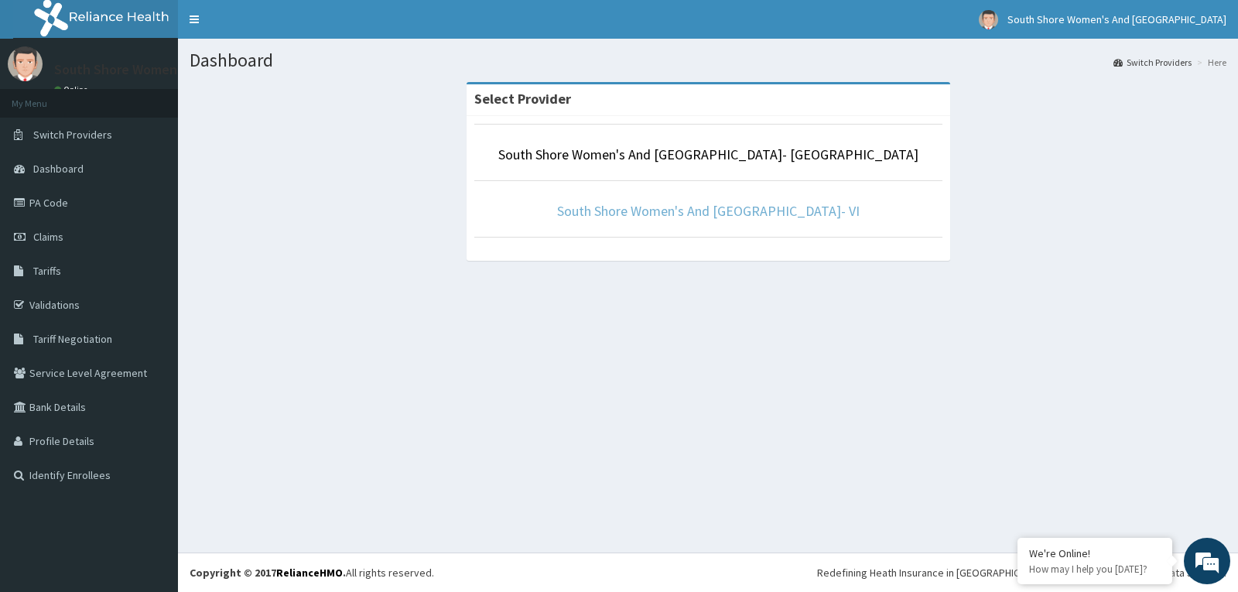 This screenshot has height=592, width=1238. Describe the element at coordinates (708, 572) in the screenshot. I see `footer: All rights reserved.` at that location.